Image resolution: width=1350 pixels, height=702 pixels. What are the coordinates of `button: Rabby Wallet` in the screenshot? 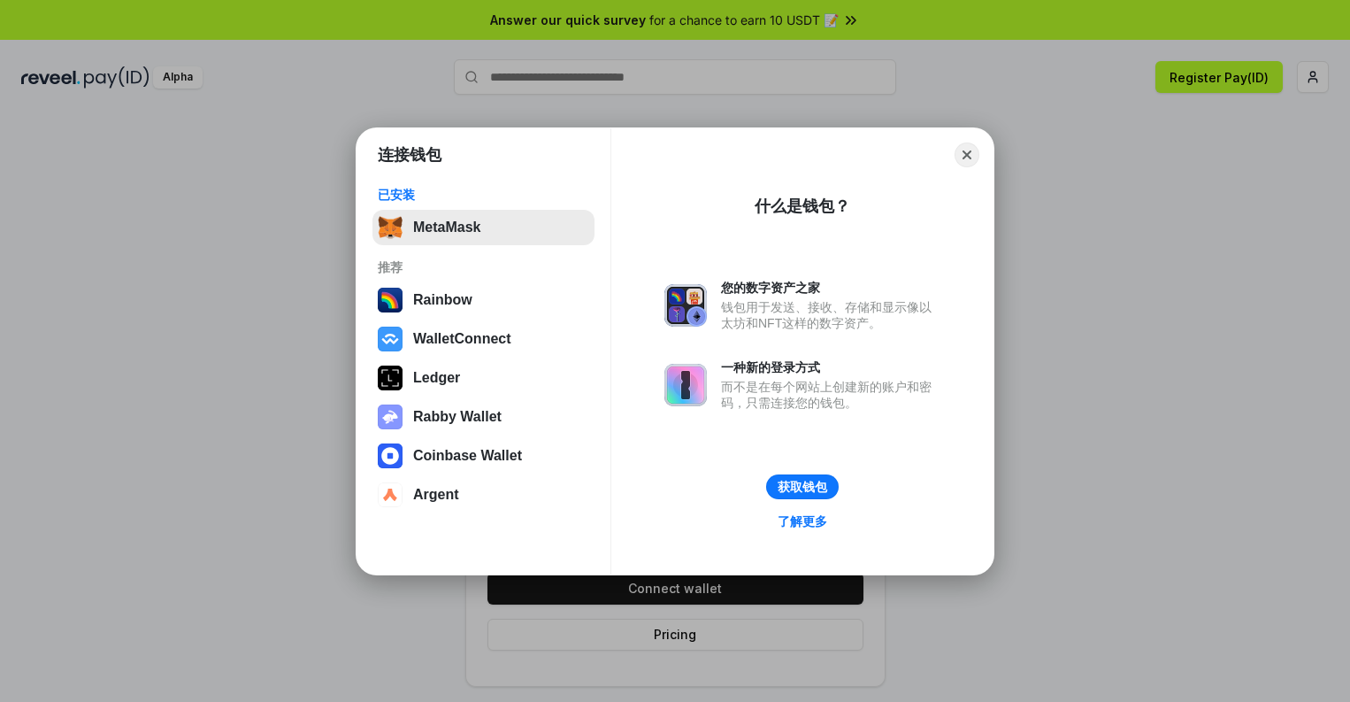 It's located at (483, 417).